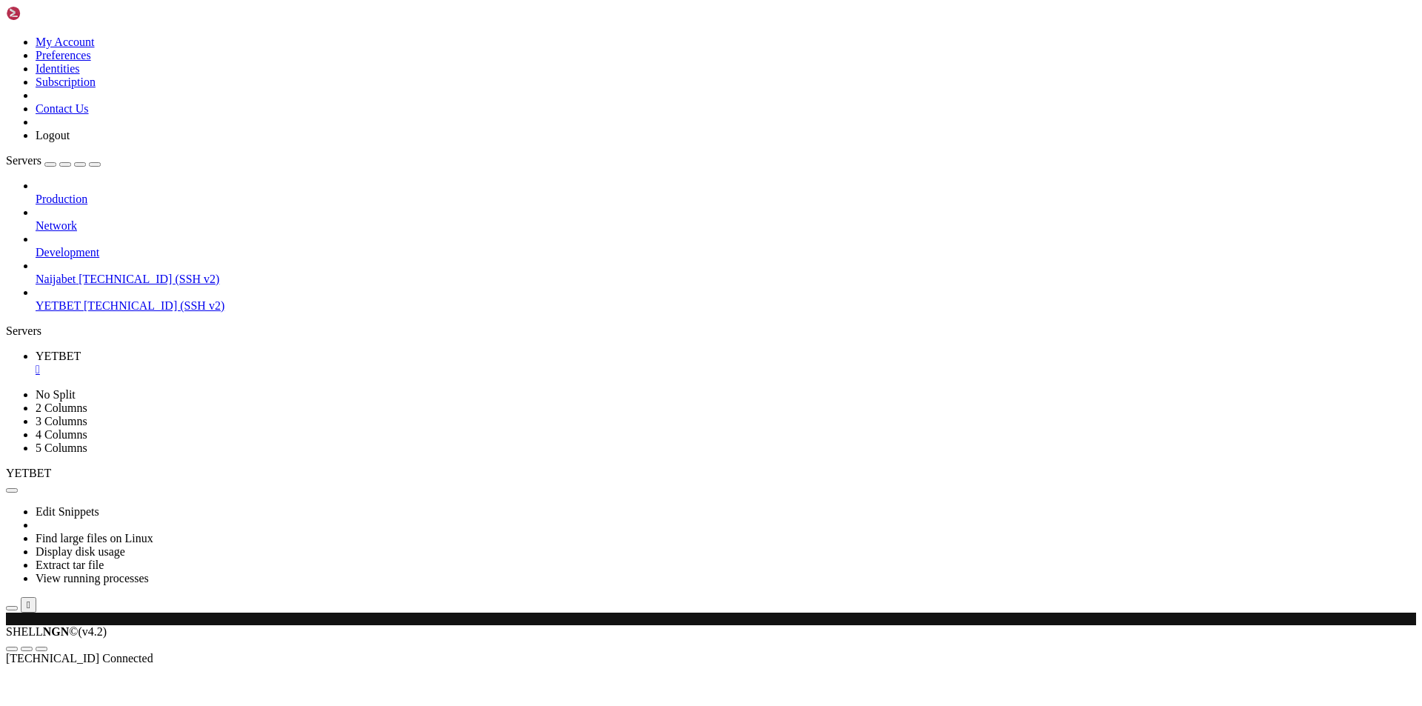  I want to click on li: Development, so click(726, 246).